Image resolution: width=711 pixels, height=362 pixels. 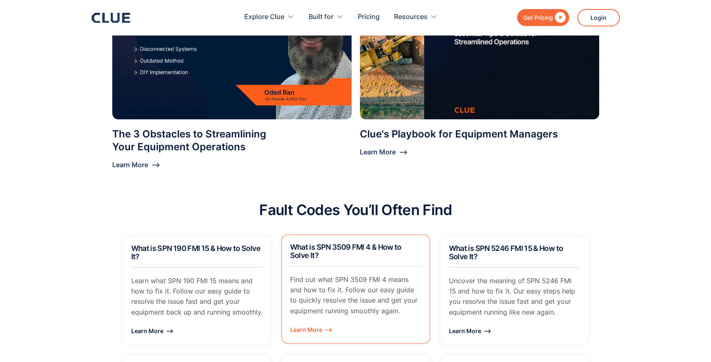 I want to click on p: Uncover the meaning of SPN 5246 FMI 15 and how to fix it. Our easy steps help you resolve the iss..., so click(x=514, y=296).